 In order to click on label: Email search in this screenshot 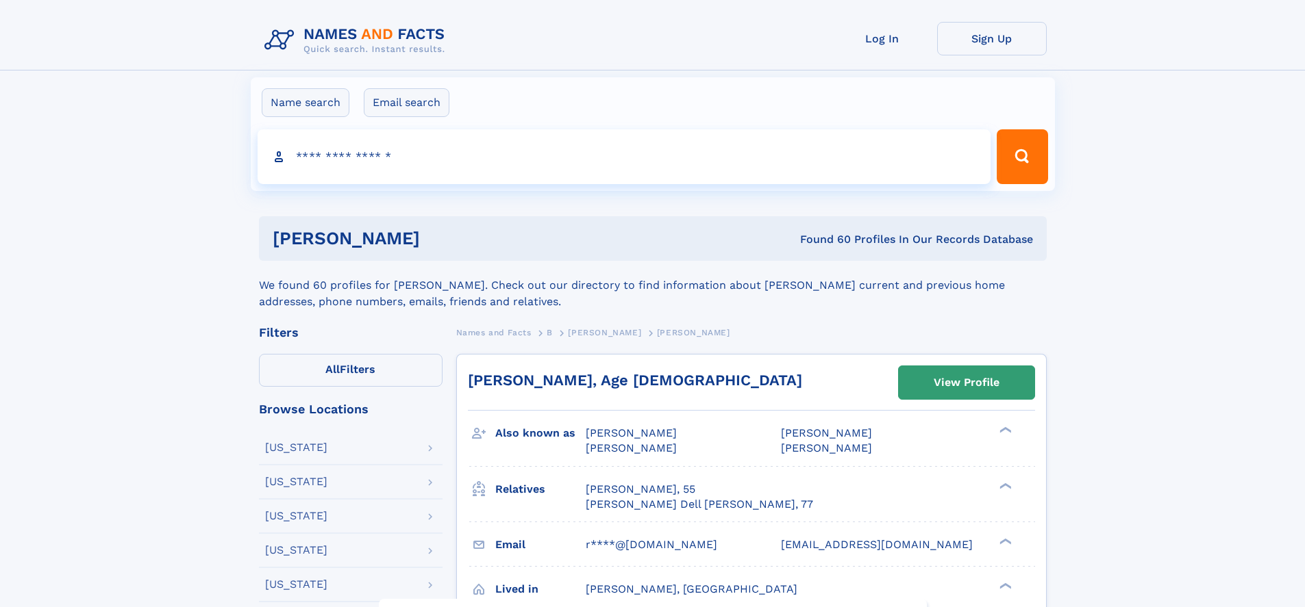, I will do `click(406, 103)`.